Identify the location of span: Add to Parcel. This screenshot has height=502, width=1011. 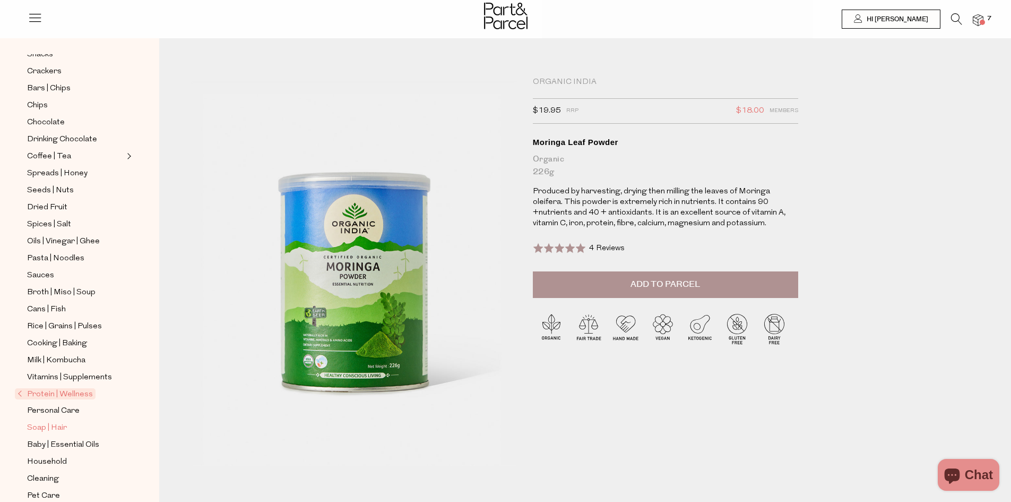
(665, 284).